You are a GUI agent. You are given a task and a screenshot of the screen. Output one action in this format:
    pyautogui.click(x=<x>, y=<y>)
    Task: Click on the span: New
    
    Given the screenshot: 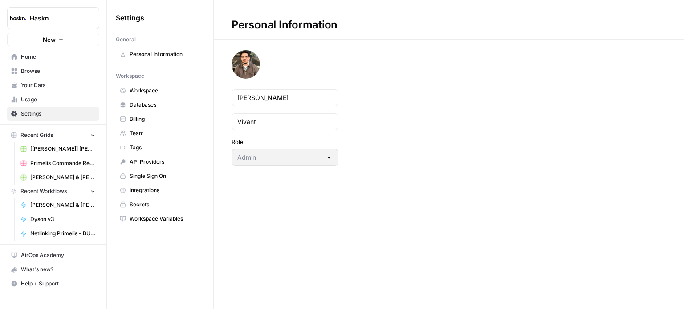 What is the action you would take?
    pyautogui.click(x=49, y=40)
    